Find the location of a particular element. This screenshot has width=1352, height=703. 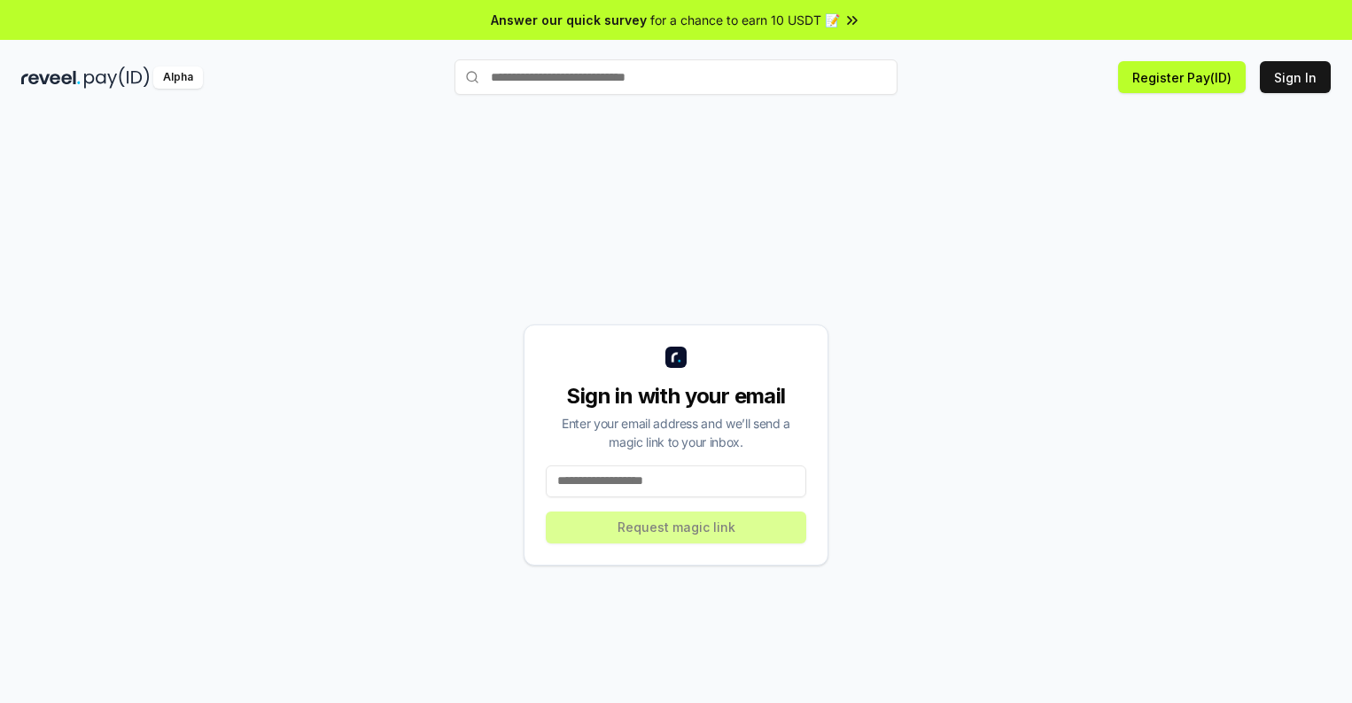

img: pay_id is located at coordinates (117, 77).